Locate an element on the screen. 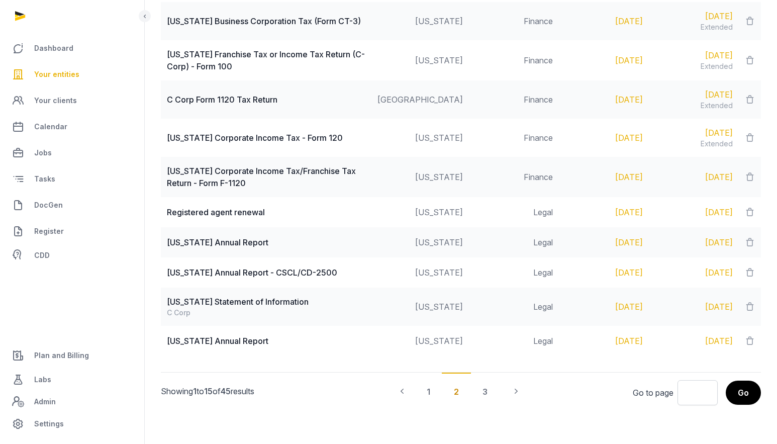 Image resolution: width=777 pixels, height=444 pixels. span: Jobs is located at coordinates (43, 153).